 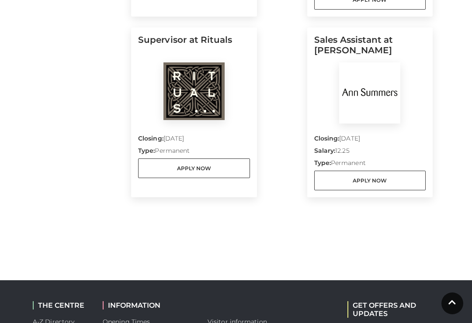 I want to click on h2: GET OFFERS AND UPDATES, so click(x=393, y=310).